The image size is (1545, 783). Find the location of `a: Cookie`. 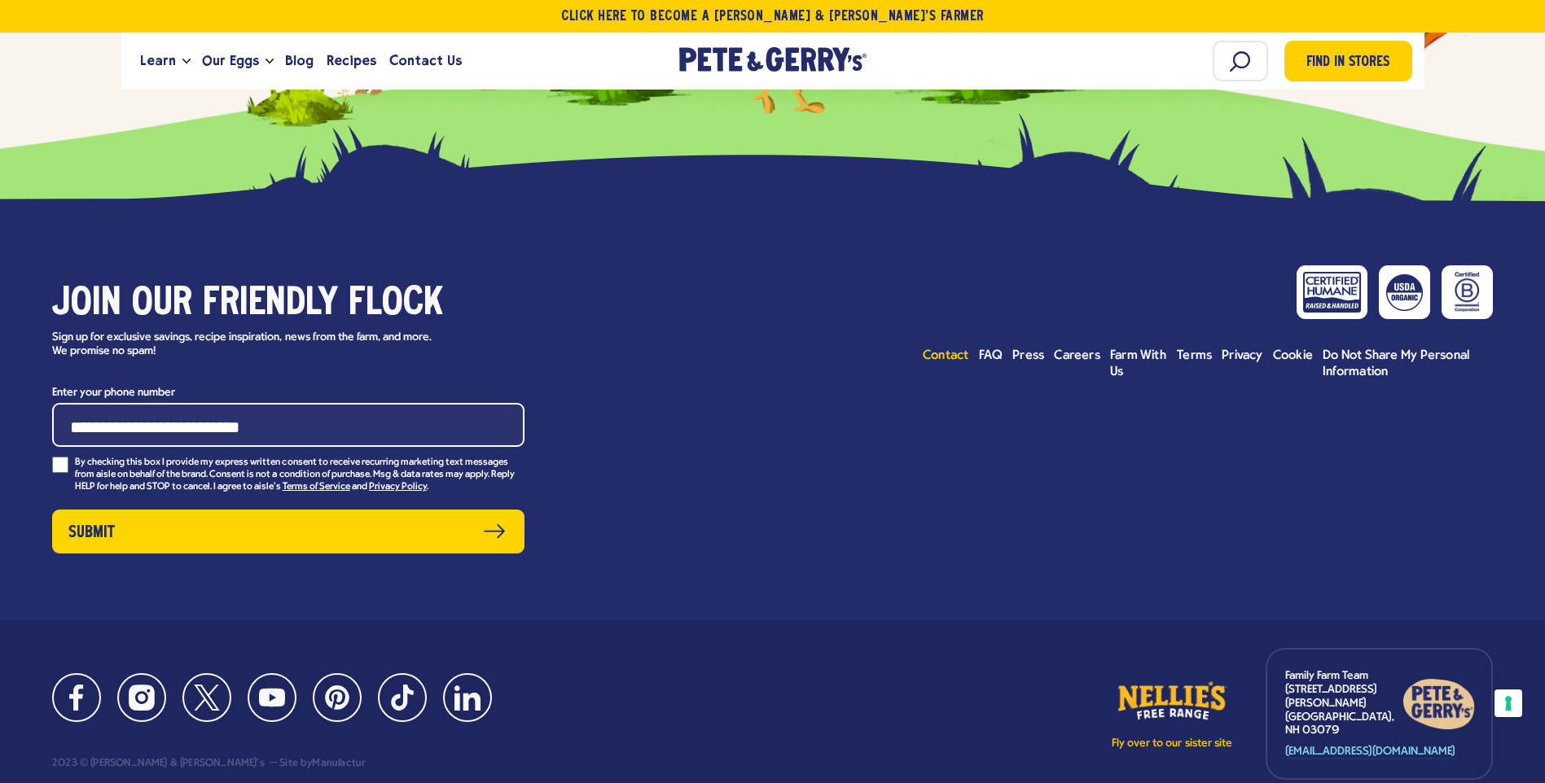

a: Cookie is located at coordinates (1292, 356).